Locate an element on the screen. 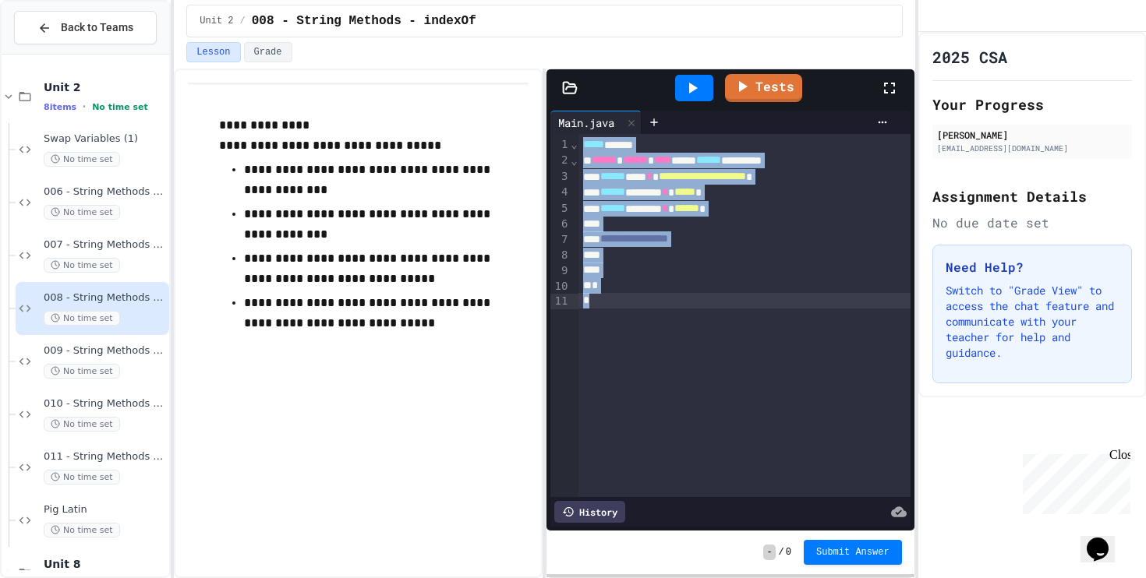  div: 5 is located at coordinates (560, 209).